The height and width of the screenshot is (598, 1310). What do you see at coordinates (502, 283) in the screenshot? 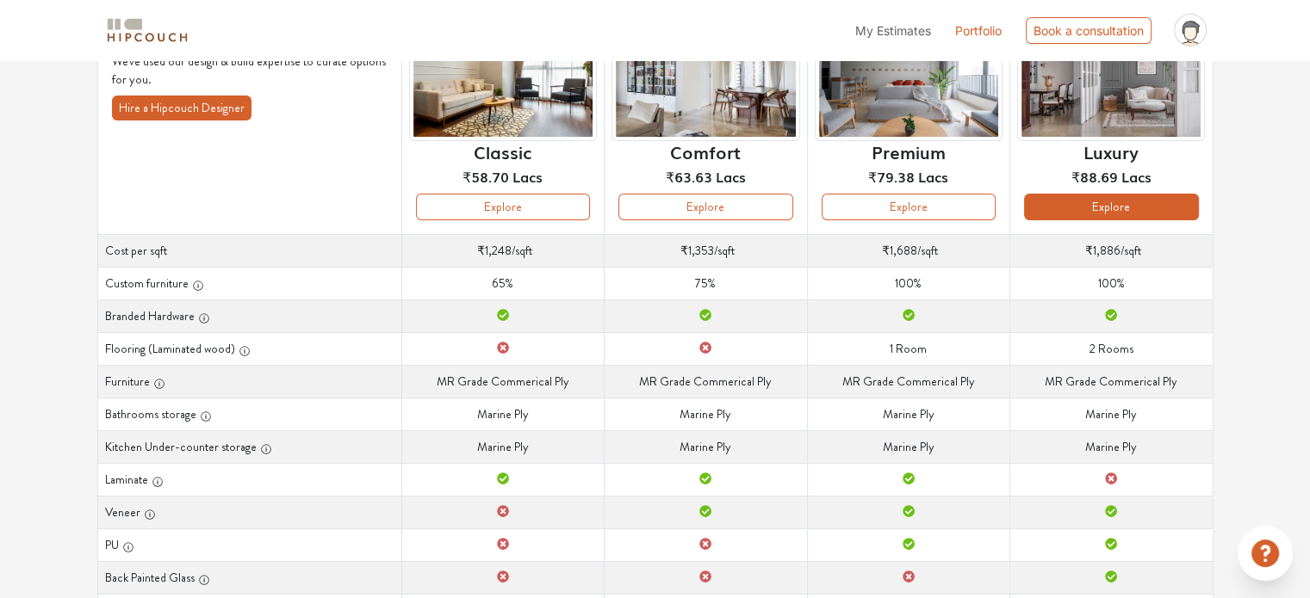
I see `td: 65%` at bounding box center [502, 283].